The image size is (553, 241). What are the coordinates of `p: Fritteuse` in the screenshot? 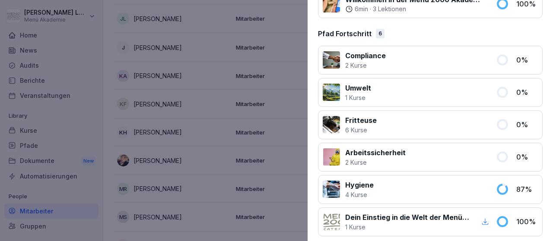 It's located at (361, 121).